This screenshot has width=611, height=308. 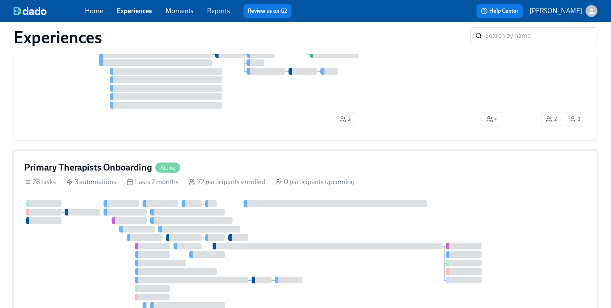 I want to click on span: Active, so click(x=168, y=168).